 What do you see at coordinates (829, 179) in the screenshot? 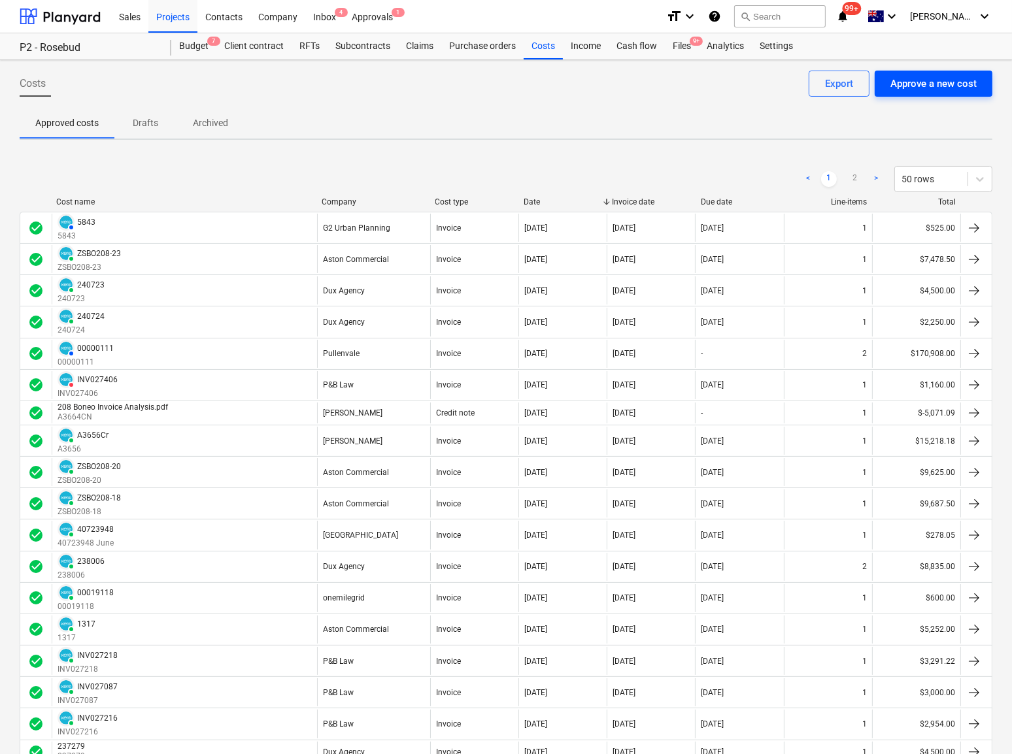
I see `a: Page 1 is your current page` at bounding box center [829, 179].